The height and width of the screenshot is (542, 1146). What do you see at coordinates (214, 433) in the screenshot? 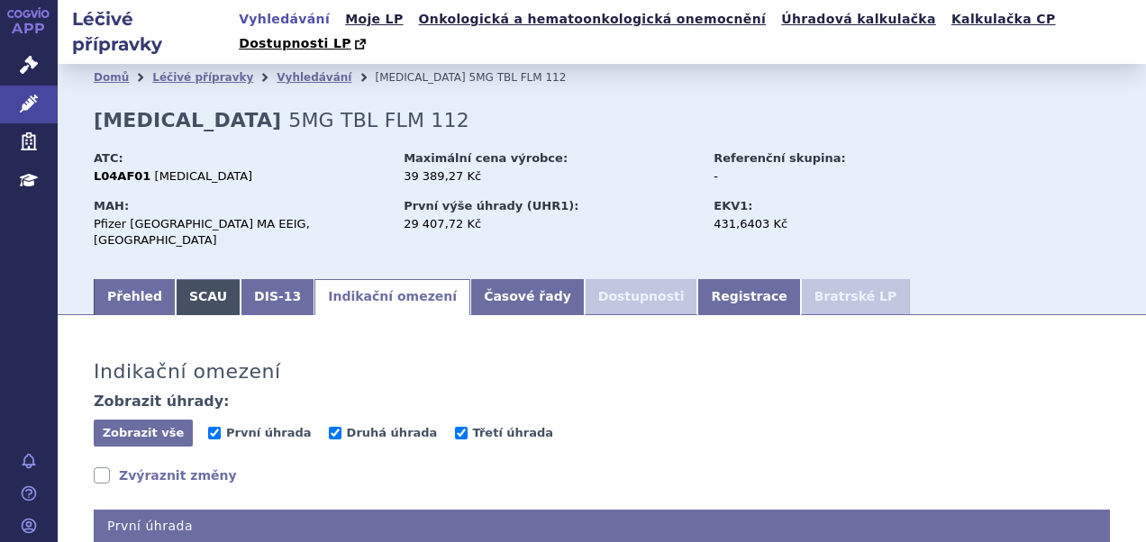
I see `input: První úhrada` at bounding box center [214, 433].